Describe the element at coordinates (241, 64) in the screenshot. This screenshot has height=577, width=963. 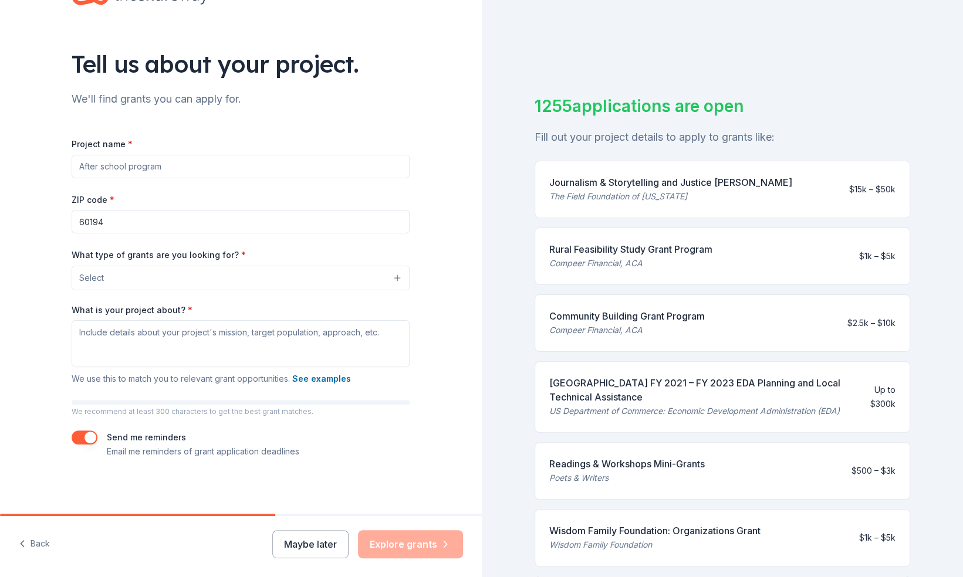
I see `div: Tell us about your project.` at that location.